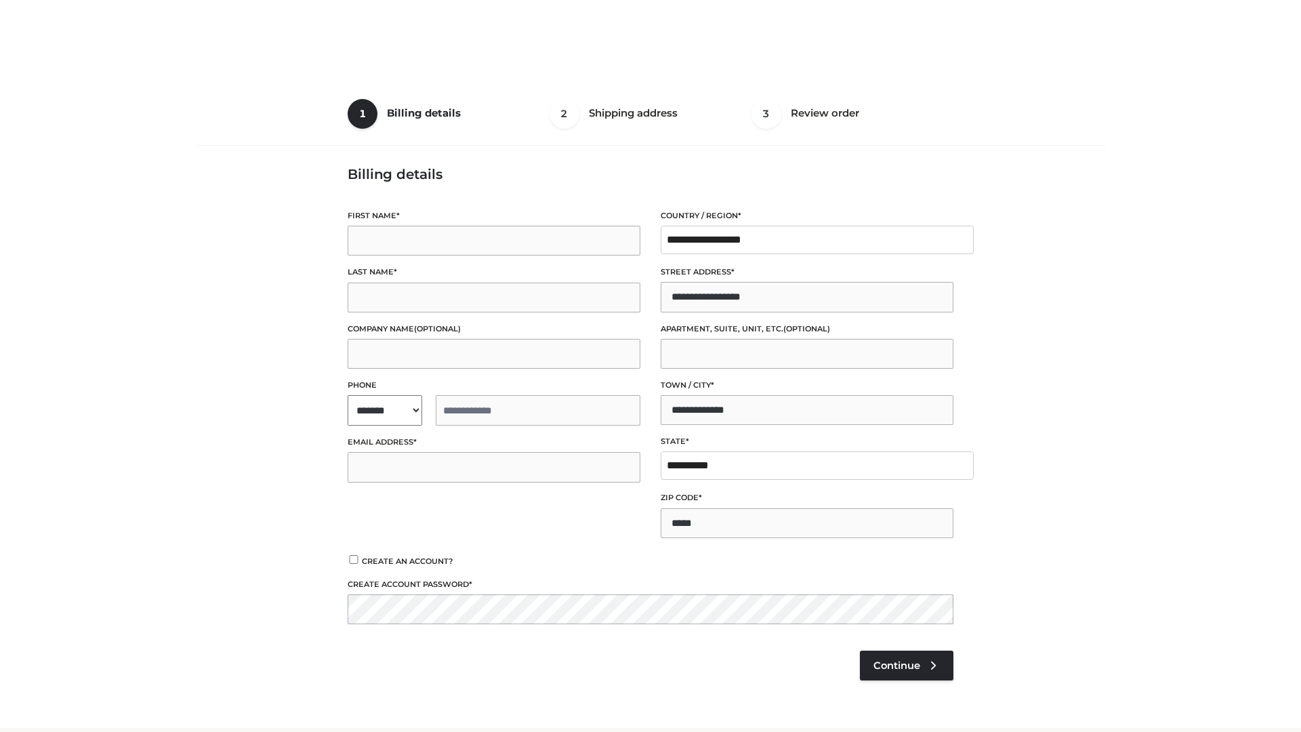 This screenshot has width=1301, height=732. I want to click on label: Town / City, so click(807, 385).